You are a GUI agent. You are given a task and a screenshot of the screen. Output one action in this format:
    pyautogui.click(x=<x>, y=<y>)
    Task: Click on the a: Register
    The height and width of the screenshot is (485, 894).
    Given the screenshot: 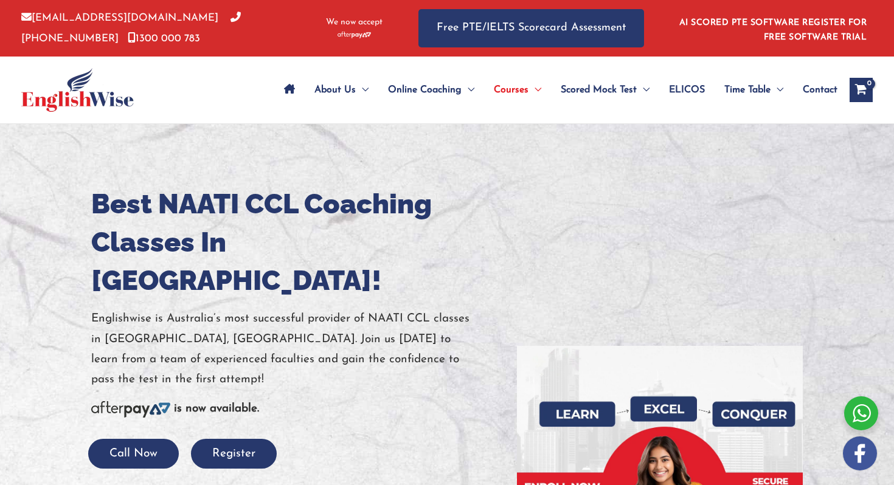 What is the action you would take?
    pyautogui.click(x=233, y=453)
    